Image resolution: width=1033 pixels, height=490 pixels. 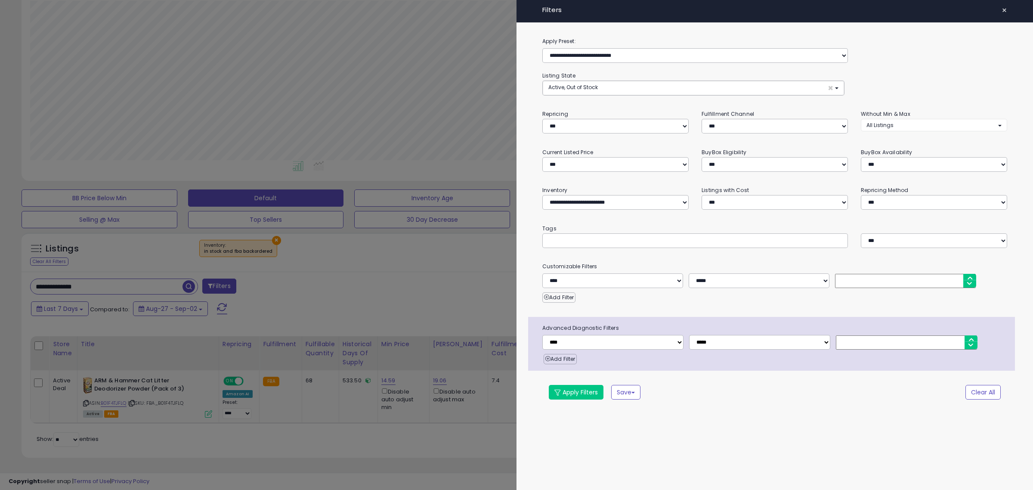 I want to click on small: Repricing Method, so click(x=884, y=190).